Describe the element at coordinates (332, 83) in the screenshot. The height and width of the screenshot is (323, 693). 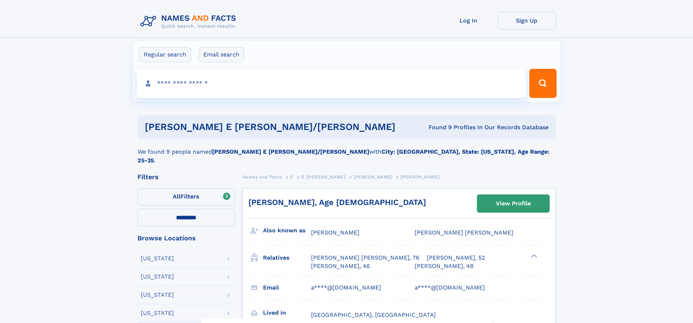
I see `input: search input` at that location.